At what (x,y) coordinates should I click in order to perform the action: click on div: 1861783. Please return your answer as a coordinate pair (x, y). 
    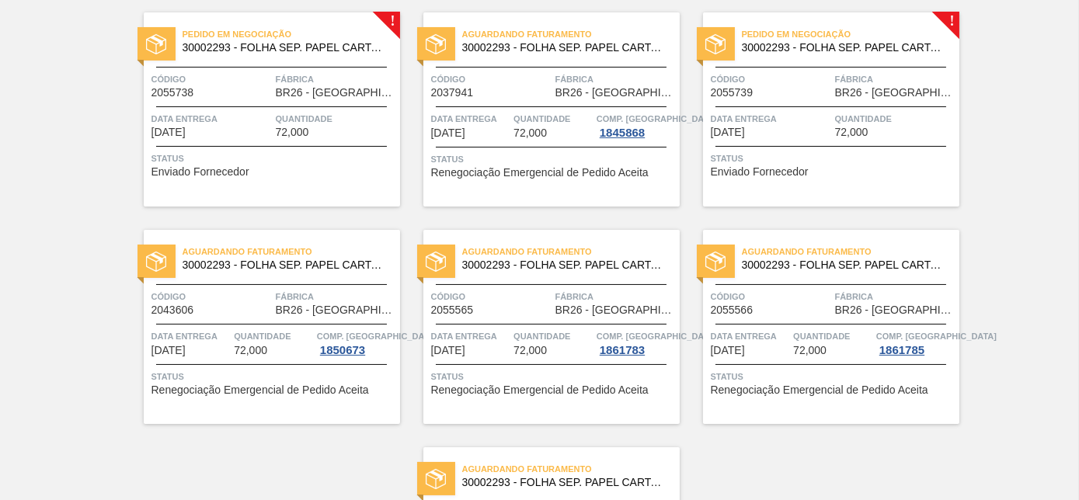
    Looking at the image, I should click on (622, 350).